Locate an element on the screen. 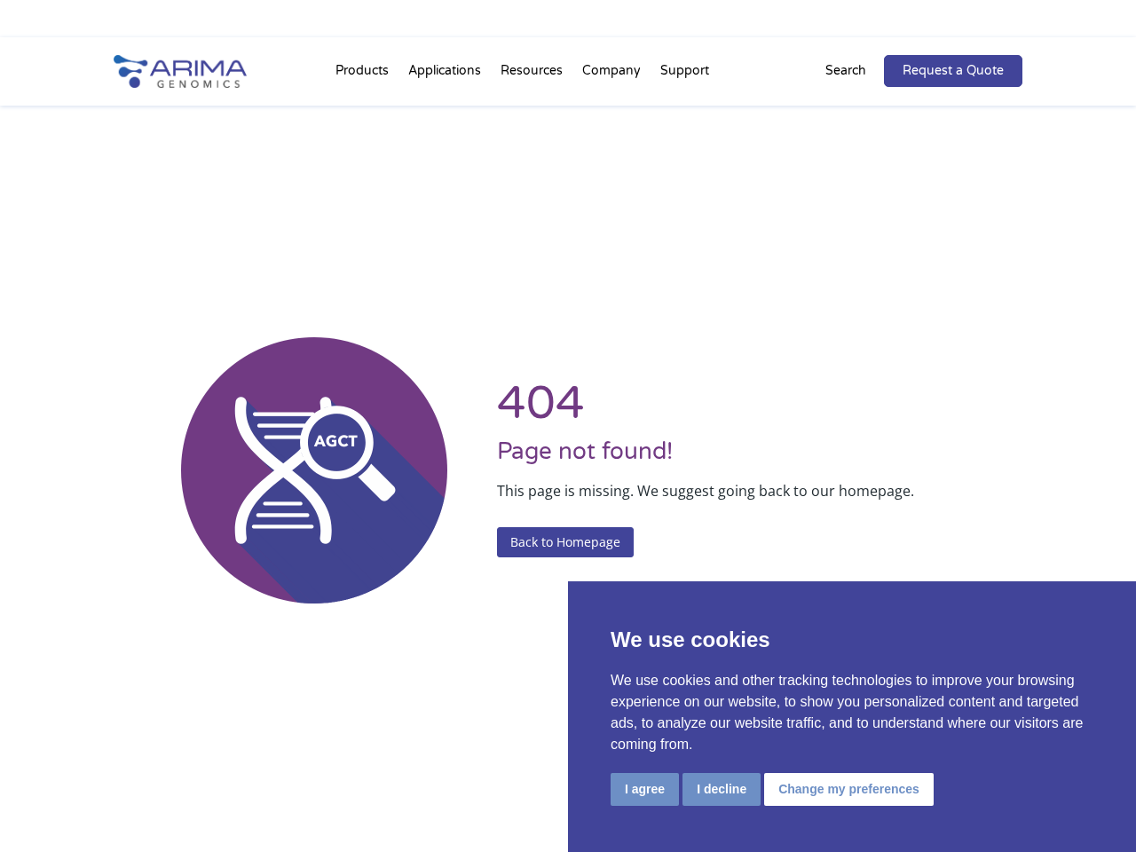  a: Back to Homepage is located at coordinates (565, 542).